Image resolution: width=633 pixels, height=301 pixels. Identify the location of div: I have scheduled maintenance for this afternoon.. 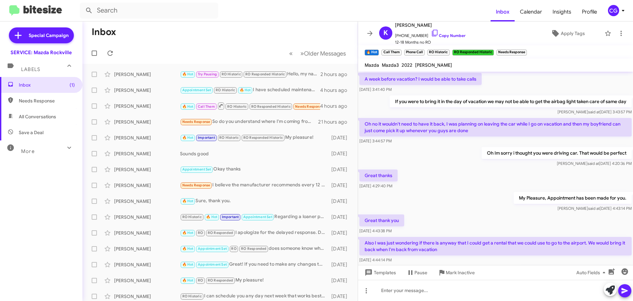
(250, 90).